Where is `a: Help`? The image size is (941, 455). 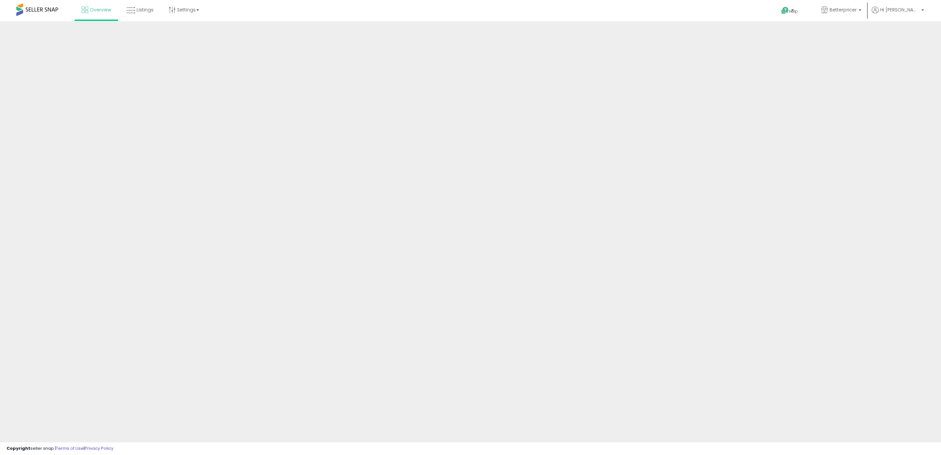
a: Help is located at coordinates (793, 11).